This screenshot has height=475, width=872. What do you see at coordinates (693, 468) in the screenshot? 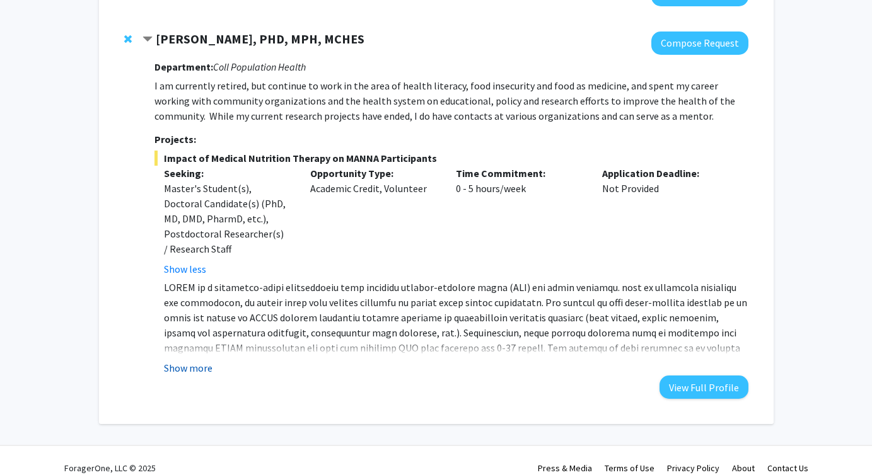
I see `a: Privacy Policy` at bounding box center [693, 468].